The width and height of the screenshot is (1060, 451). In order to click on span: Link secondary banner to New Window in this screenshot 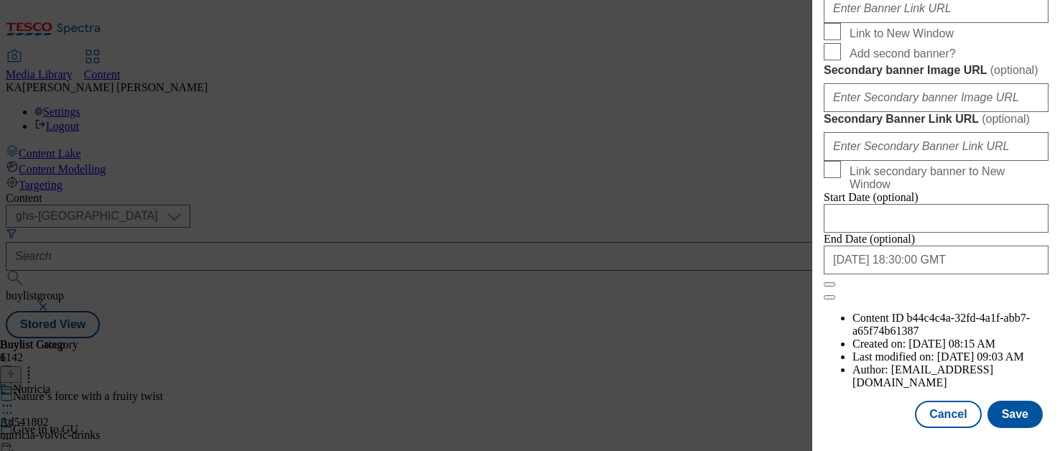, I will do `click(946, 178)`.